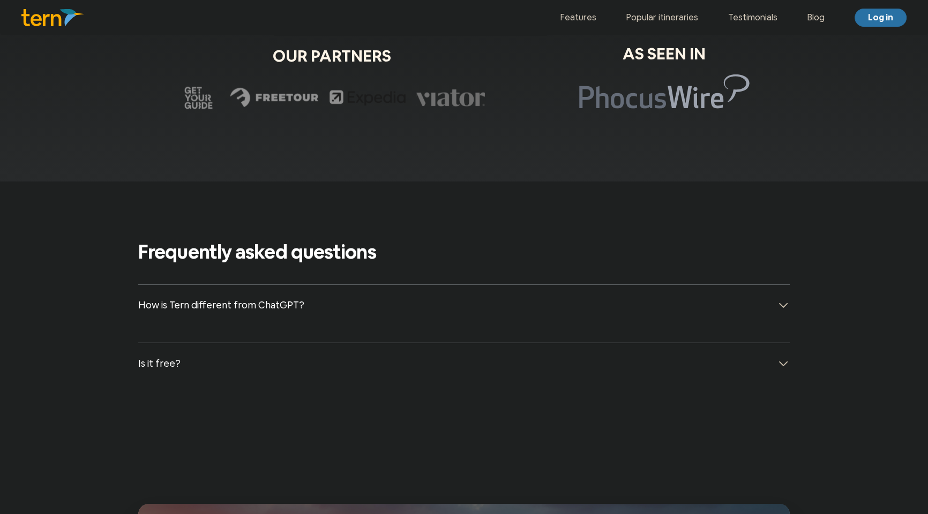 The height and width of the screenshot is (514, 928). I want to click on button: How is Tern different from ChatGPT?, so click(464, 305).